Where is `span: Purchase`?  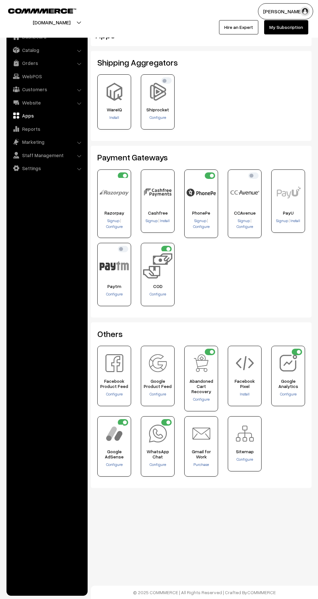
span: Purchase is located at coordinates (201, 464).